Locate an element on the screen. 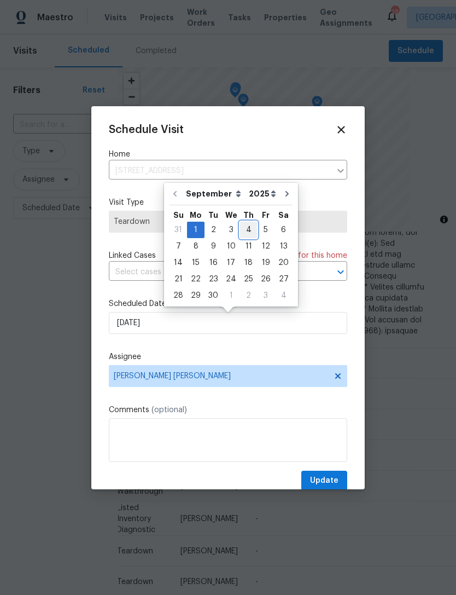 The width and height of the screenshot is (456, 595). div: 11 is located at coordinates (248, 246).